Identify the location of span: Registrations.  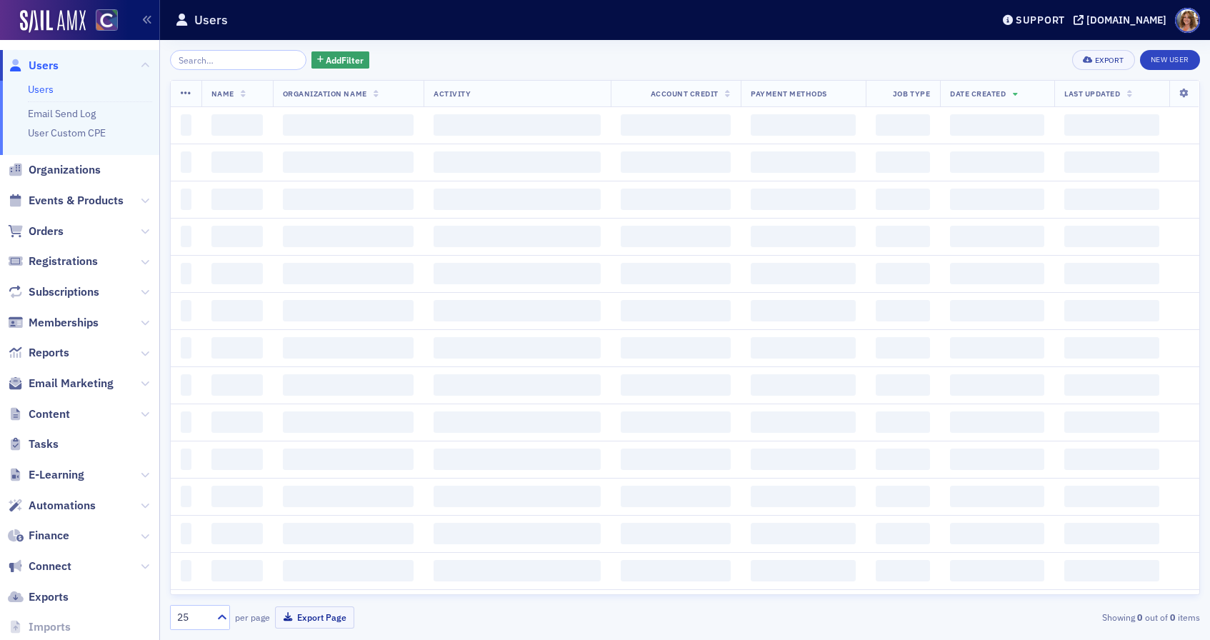
(63, 262).